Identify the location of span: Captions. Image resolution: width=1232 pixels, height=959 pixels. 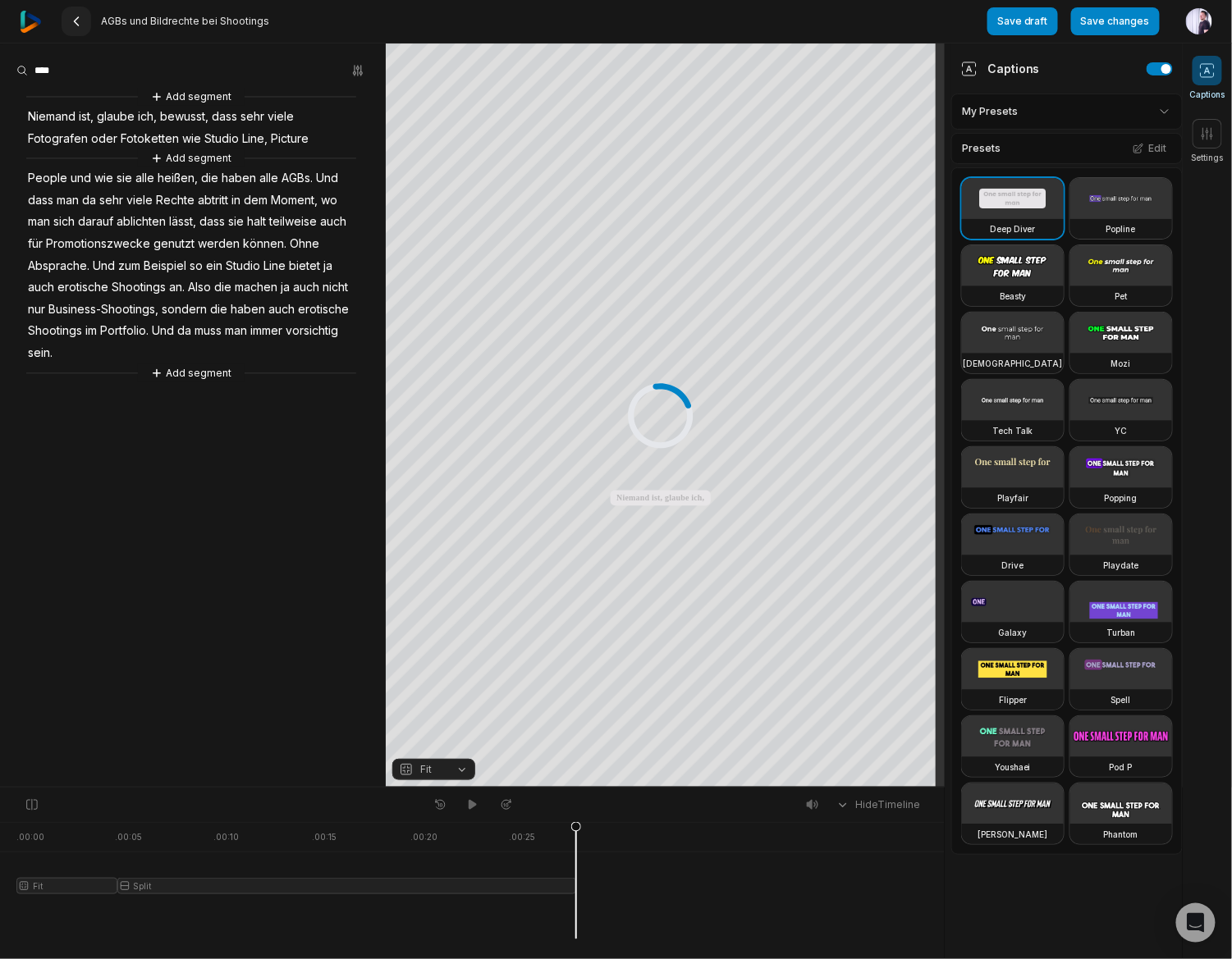
(1208, 94).